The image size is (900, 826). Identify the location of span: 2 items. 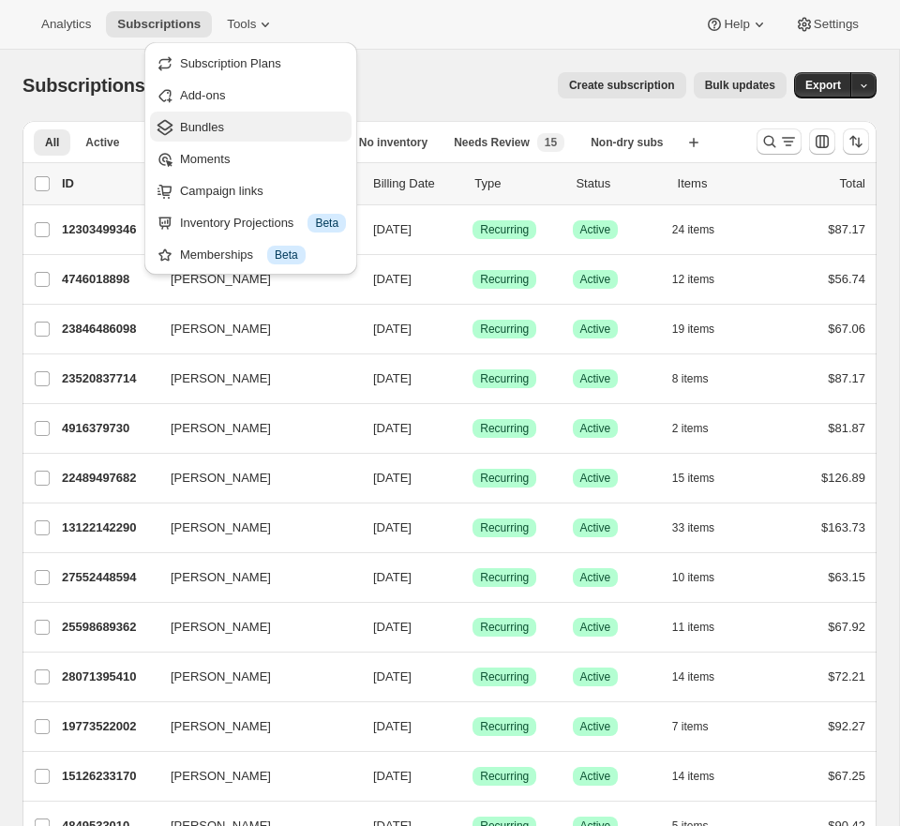
(690, 428).